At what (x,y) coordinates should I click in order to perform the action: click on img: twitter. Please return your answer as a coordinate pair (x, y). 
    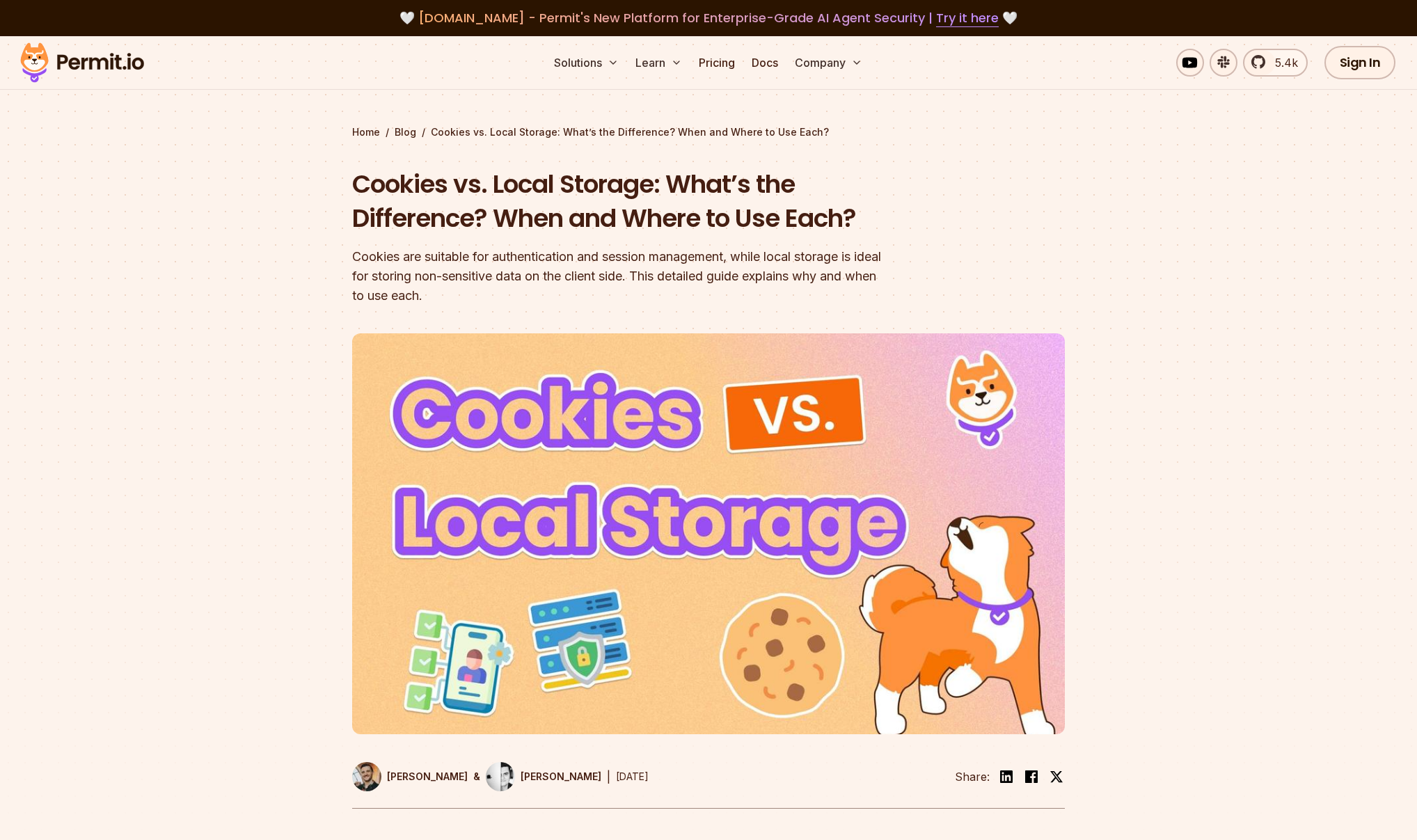
    Looking at the image, I should click on (1056, 777).